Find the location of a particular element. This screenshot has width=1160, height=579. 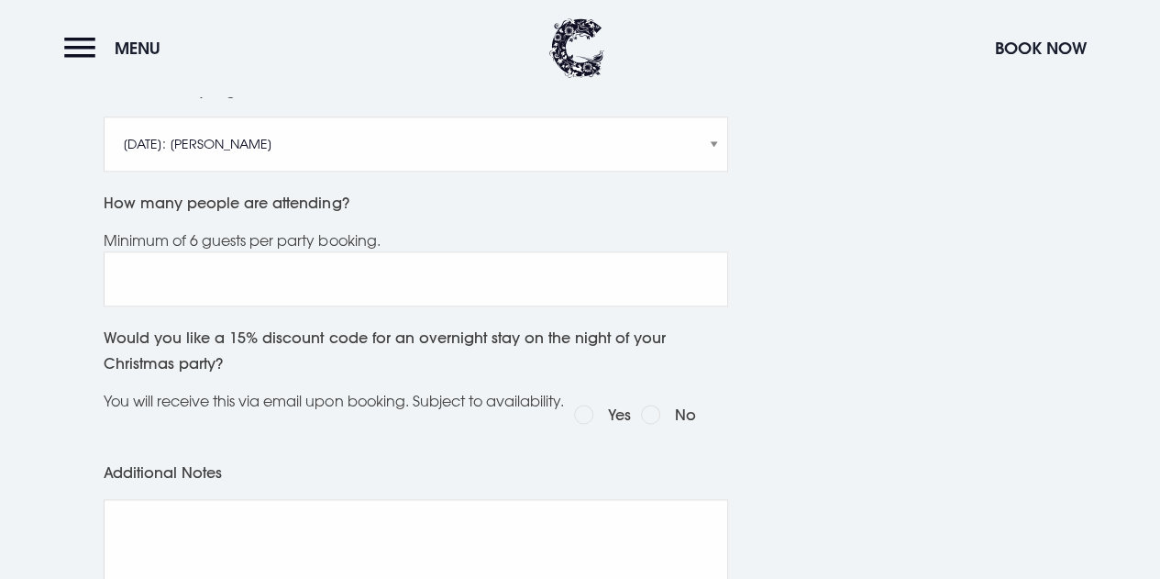

div: Minimum of 6 guests per party booking. is located at coordinates (416, 240).